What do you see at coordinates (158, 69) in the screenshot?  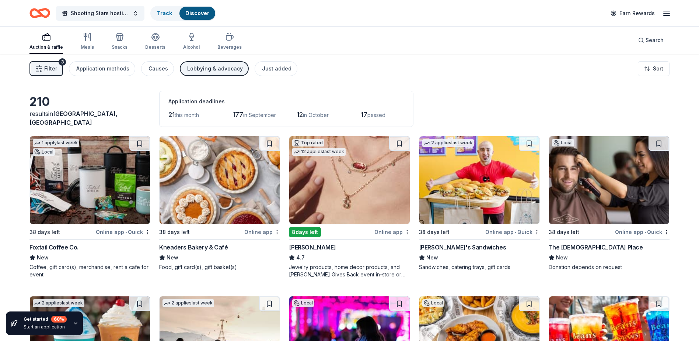 I see `div: Causes` at bounding box center [158, 69].